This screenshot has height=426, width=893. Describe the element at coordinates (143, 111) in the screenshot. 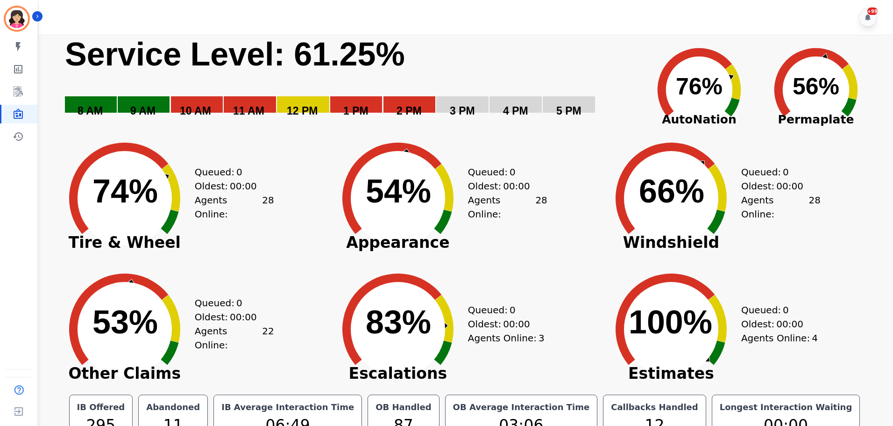

I see `text: 9 AM` at that location.